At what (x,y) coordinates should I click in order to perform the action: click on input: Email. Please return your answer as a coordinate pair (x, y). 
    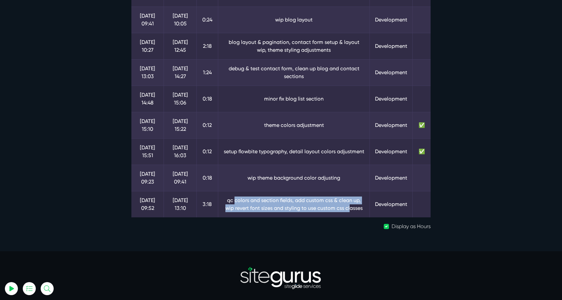
    Looking at the image, I should click on (57, 84).